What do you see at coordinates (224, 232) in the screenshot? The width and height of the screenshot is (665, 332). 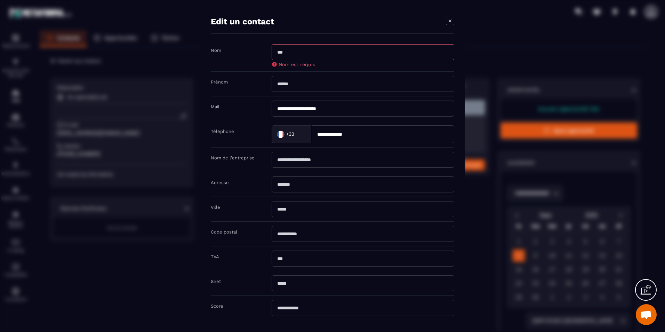 I see `label: Code postal` at bounding box center [224, 232].